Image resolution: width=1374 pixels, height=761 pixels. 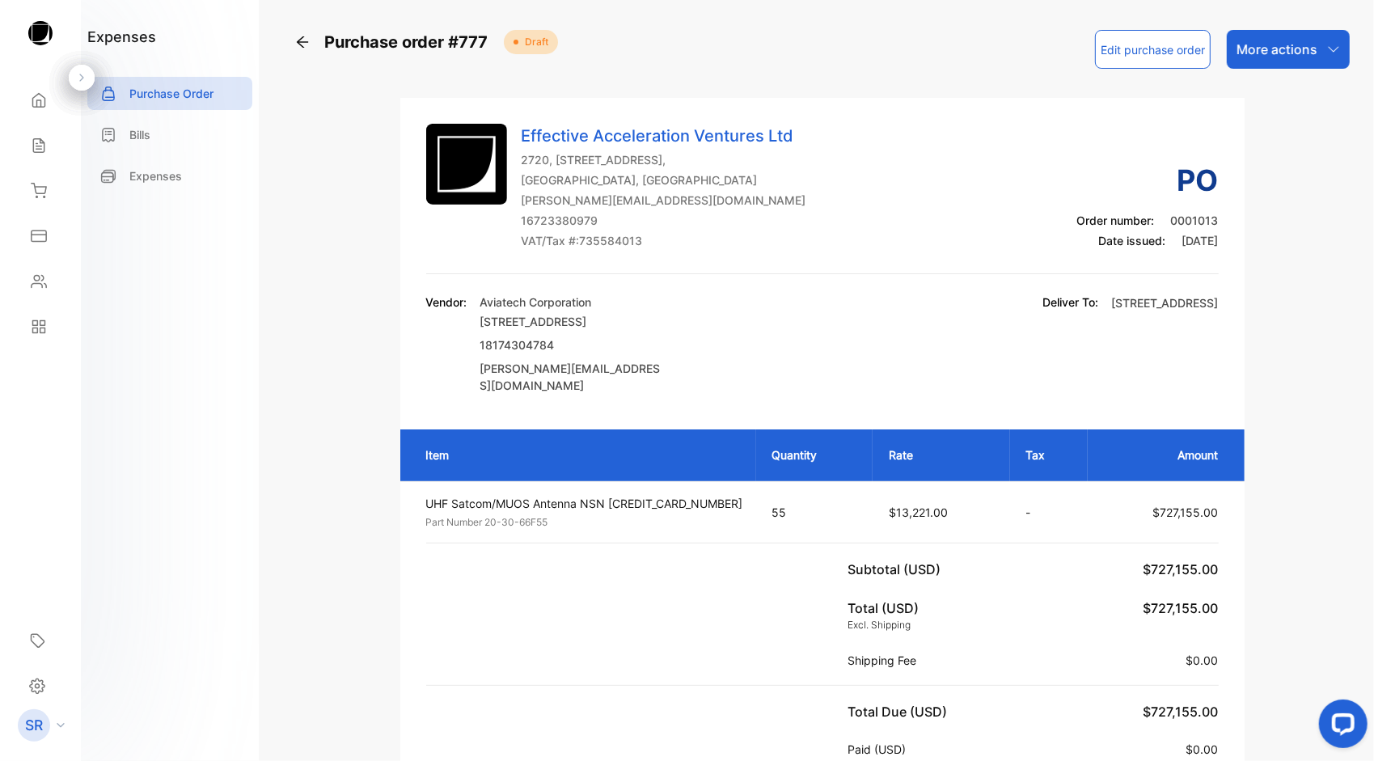 I want to click on p: 16723380979, so click(x=664, y=220).